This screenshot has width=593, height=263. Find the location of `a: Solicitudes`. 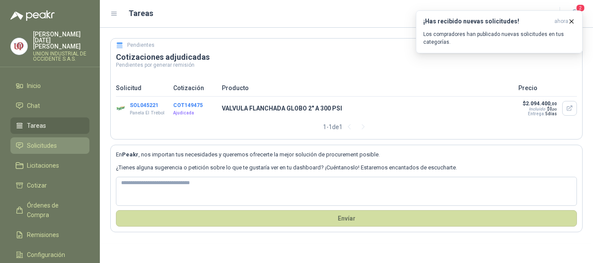

a: Solicitudes is located at coordinates (50, 146).